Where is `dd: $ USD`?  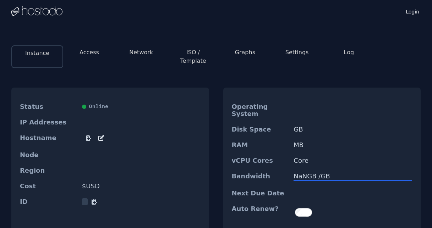
dd: $ USD is located at coordinates (141, 186).